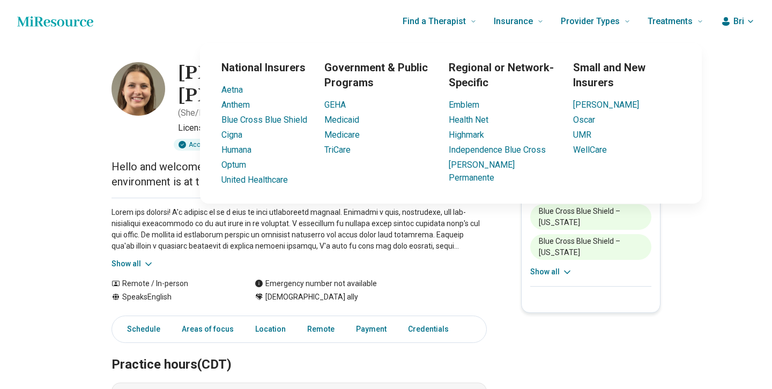 This screenshot has height=389, width=772. Describe the element at coordinates (255, 180) in the screenshot. I see `a: United Healthcare` at that location.